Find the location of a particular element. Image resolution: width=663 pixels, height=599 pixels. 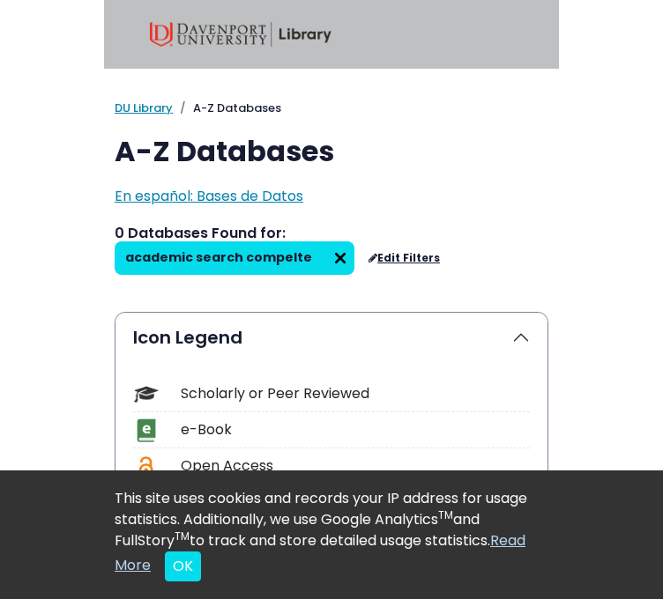

button: Close is located at coordinates (182, 567).